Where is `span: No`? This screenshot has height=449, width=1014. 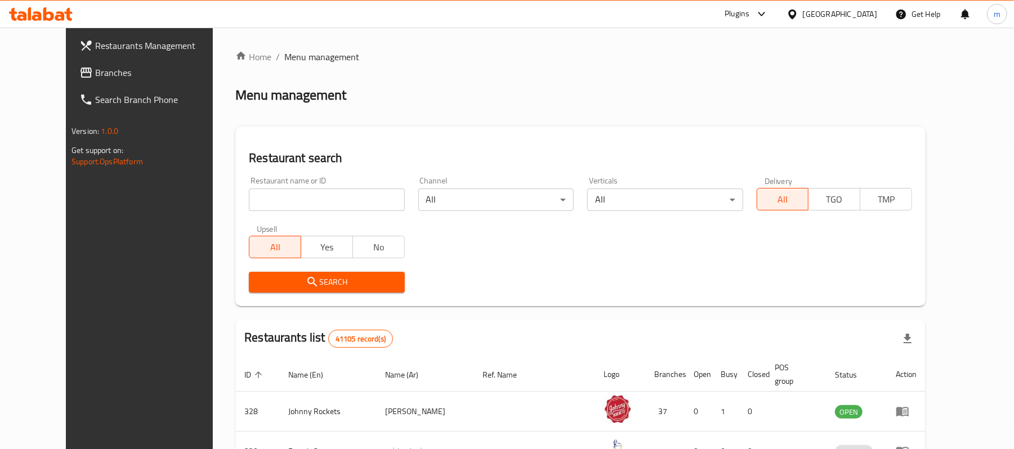
span: No is located at coordinates (379, 247).